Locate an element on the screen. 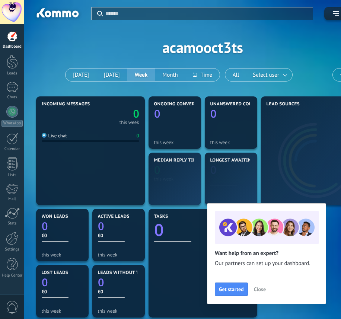 This screenshot has width=341, height=319. button: Get started is located at coordinates (232, 290).